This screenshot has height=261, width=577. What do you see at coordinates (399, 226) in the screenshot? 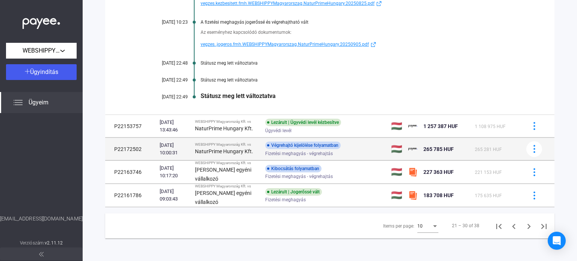
I see `div: Items per page:` at bounding box center [399, 226].